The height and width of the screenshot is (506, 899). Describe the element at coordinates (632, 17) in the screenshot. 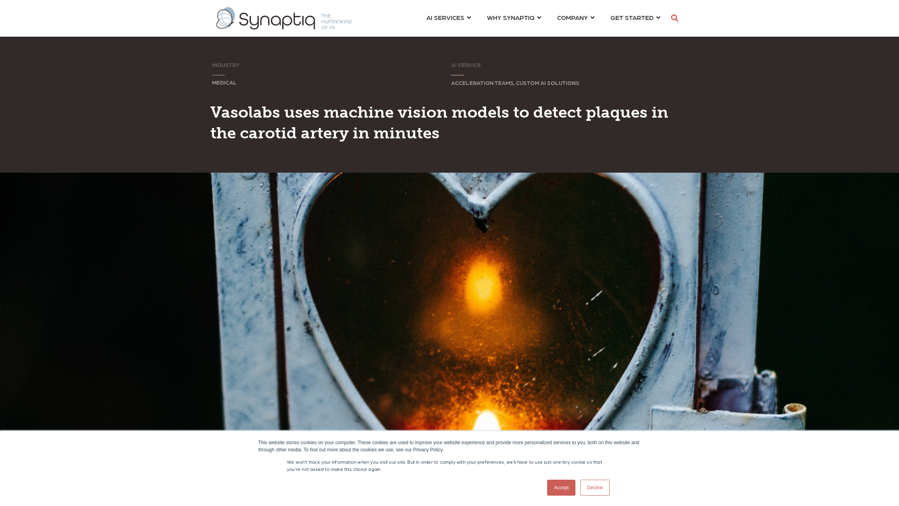

I see `span: GET STARTED` at that location.